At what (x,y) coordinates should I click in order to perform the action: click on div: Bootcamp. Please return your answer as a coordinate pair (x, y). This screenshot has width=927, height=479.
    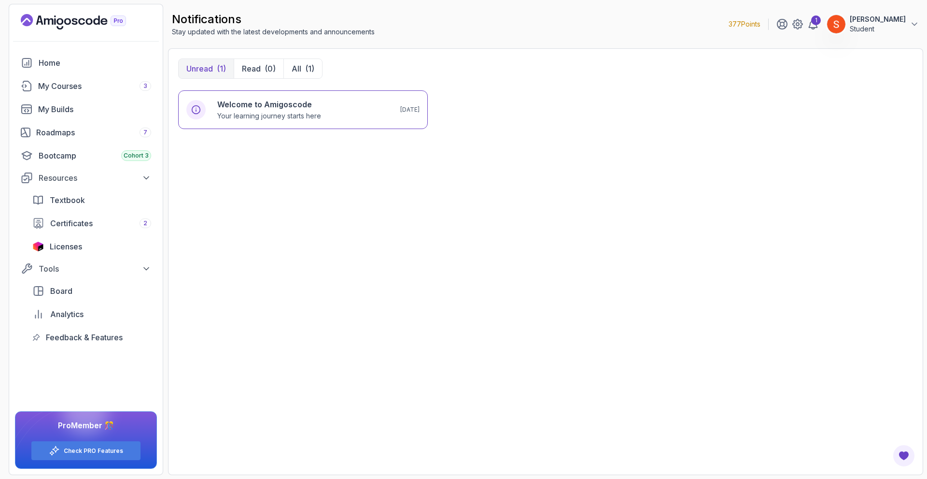
    Looking at the image, I should click on (95, 156).